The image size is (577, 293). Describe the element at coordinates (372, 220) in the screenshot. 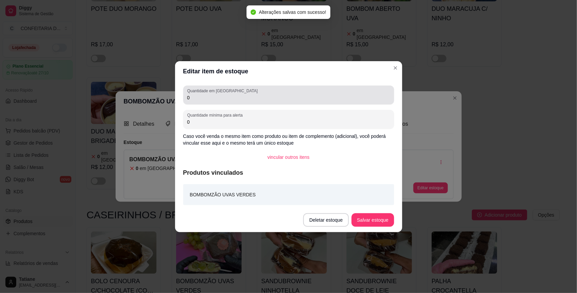

I see `button: Salvar estoque` at that location.